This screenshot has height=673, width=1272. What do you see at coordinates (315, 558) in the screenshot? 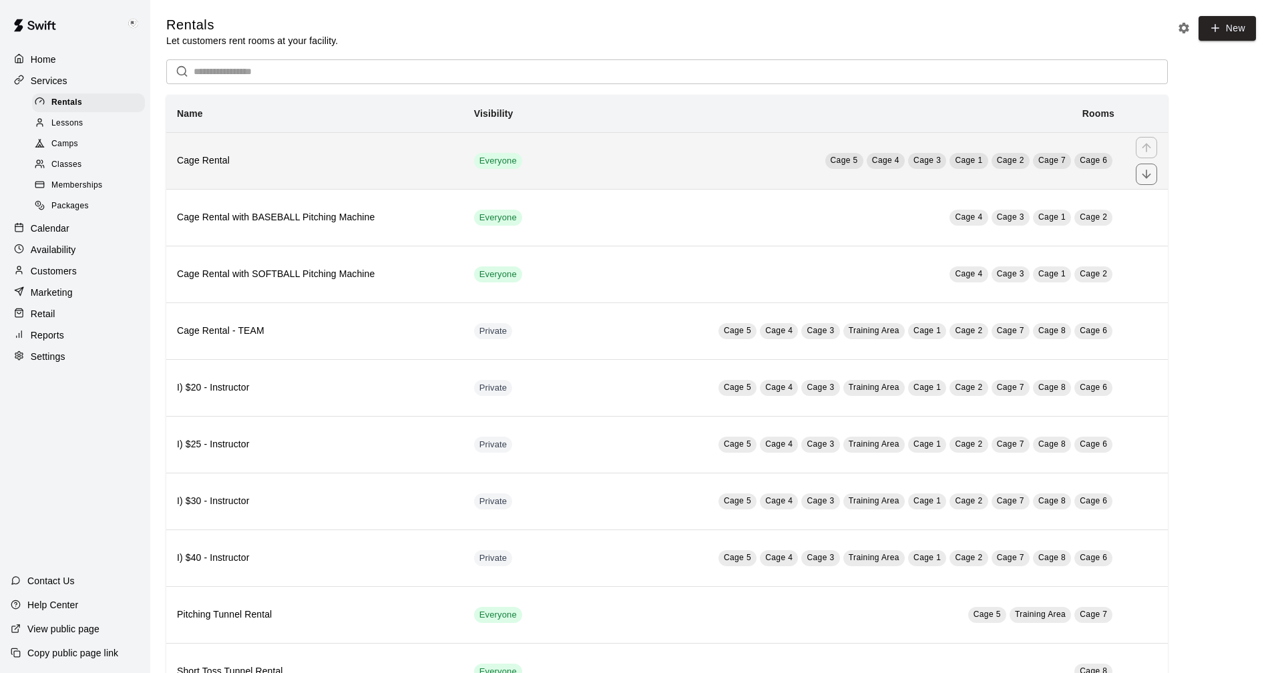
I see `h6: I) $40 - Instructor` at bounding box center [315, 558].